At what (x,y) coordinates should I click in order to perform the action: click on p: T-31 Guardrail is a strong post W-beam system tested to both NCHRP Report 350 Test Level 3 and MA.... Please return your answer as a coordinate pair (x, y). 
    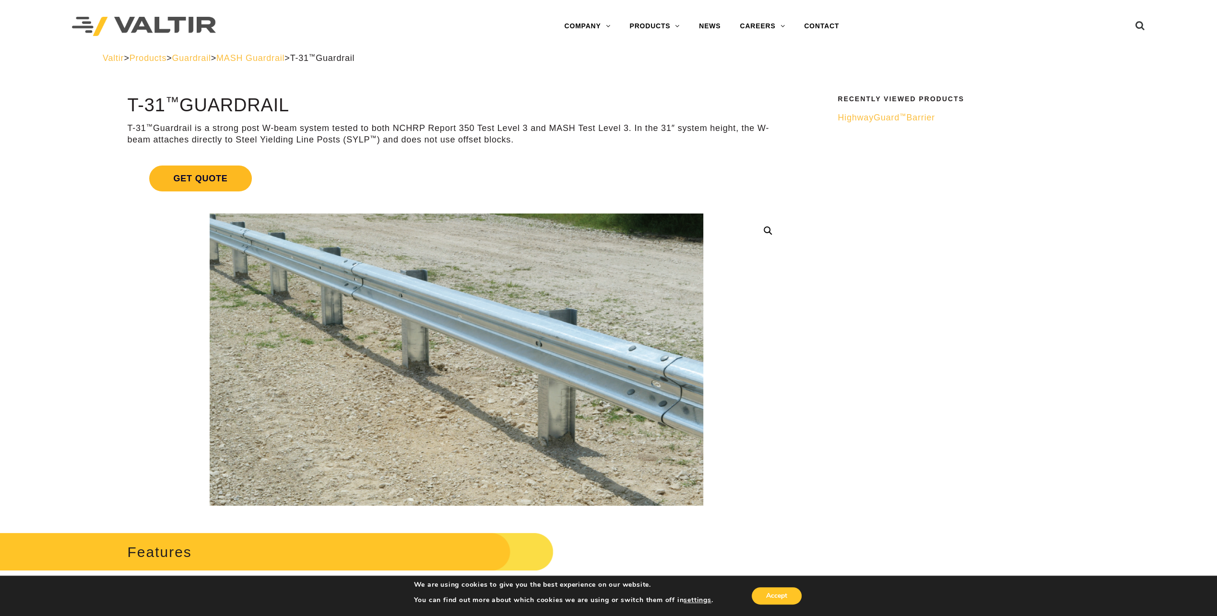
    Looking at the image, I should click on (456, 134).